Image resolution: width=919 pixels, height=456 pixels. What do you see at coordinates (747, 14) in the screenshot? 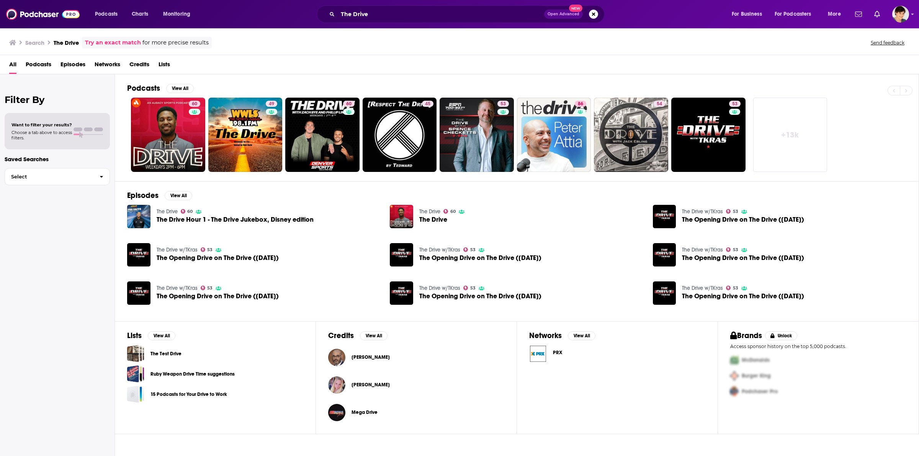
I see `span: For Business` at bounding box center [747, 14].